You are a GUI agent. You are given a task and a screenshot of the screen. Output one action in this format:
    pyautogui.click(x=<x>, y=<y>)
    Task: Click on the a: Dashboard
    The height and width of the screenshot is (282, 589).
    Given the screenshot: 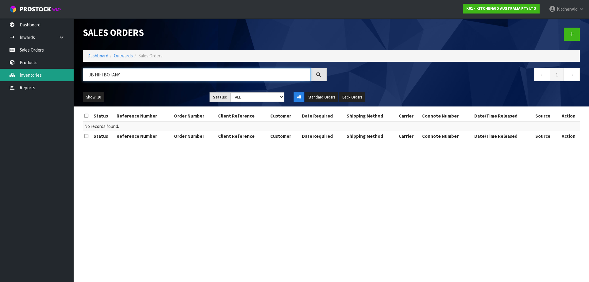 What is the action you would take?
    pyautogui.click(x=98, y=56)
    